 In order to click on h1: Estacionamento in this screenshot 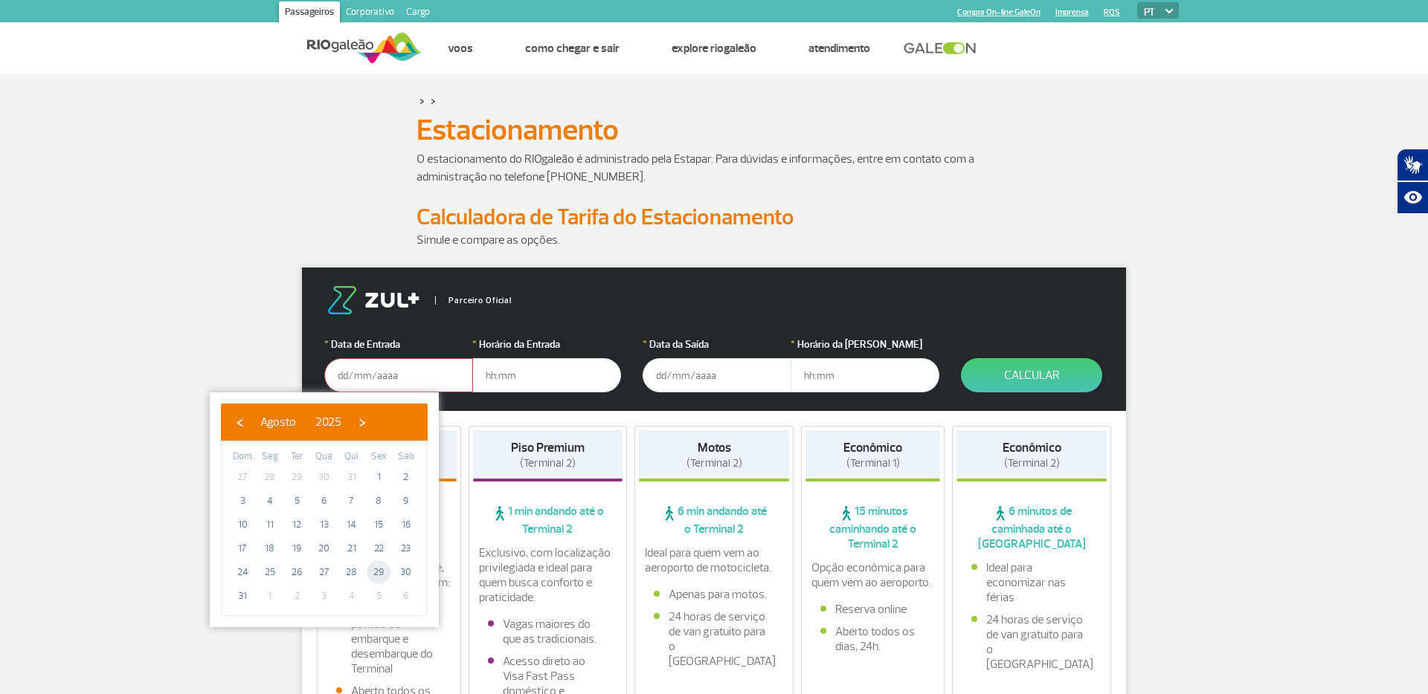, I will do `click(714, 130)`.